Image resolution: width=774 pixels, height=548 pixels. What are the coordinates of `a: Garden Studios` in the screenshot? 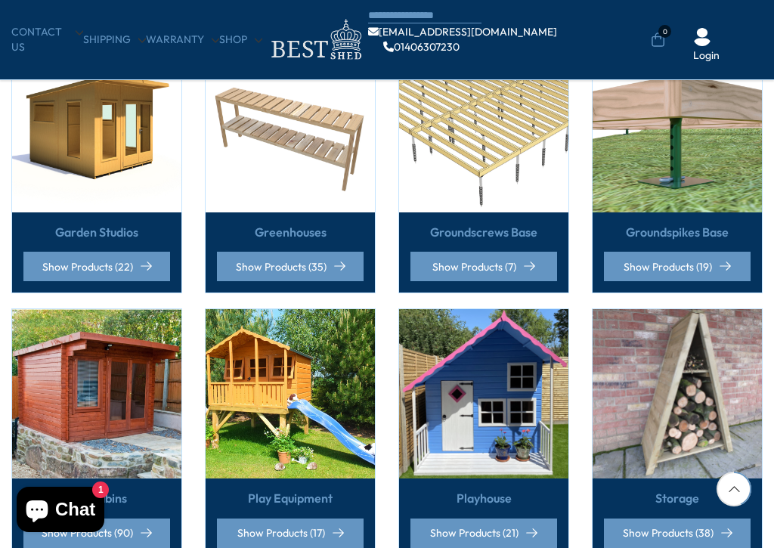 It's located at (97, 232).